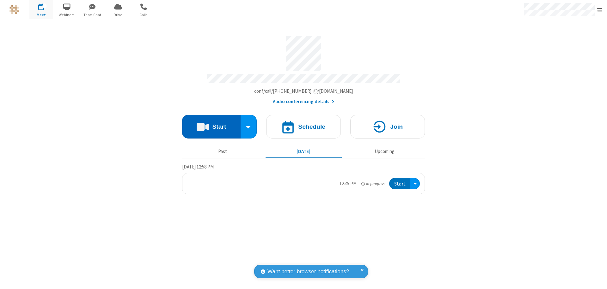 This screenshot has height=289, width=607. Describe the element at coordinates (348, 184) in the screenshot. I see `div: 12:45 PM` at that location.